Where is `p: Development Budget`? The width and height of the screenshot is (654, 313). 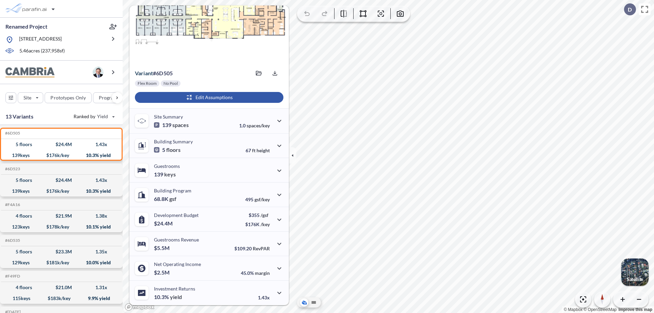
p: Development Budget is located at coordinates (176, 215).